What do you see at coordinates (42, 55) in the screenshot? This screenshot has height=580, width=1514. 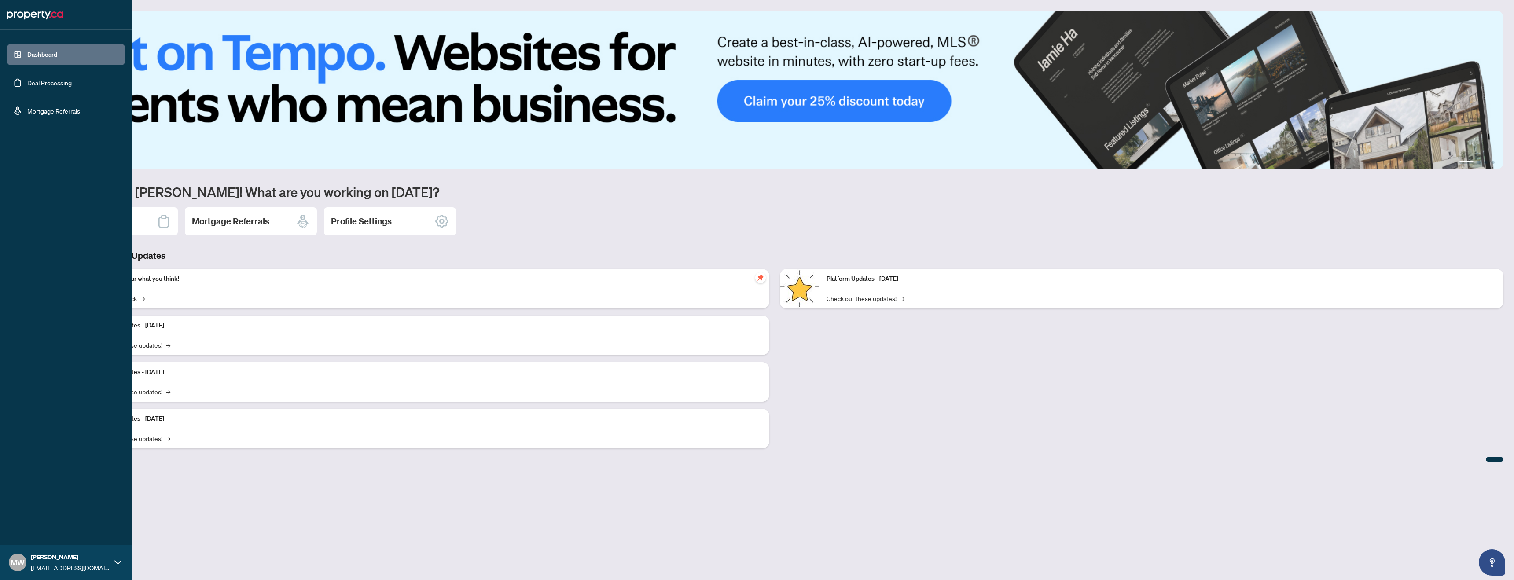 I see `a: Dashboard` at bounding box center [42, 55].